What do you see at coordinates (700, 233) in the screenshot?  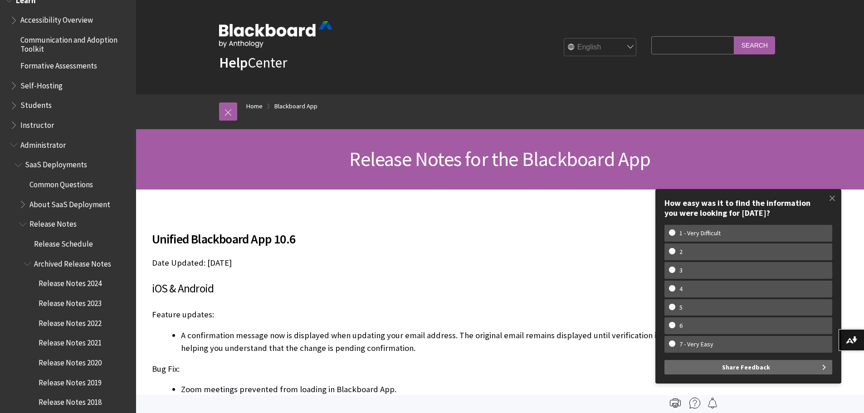 I see `w-span: 1 - Very Difficult` at bounding box center [700, 233].